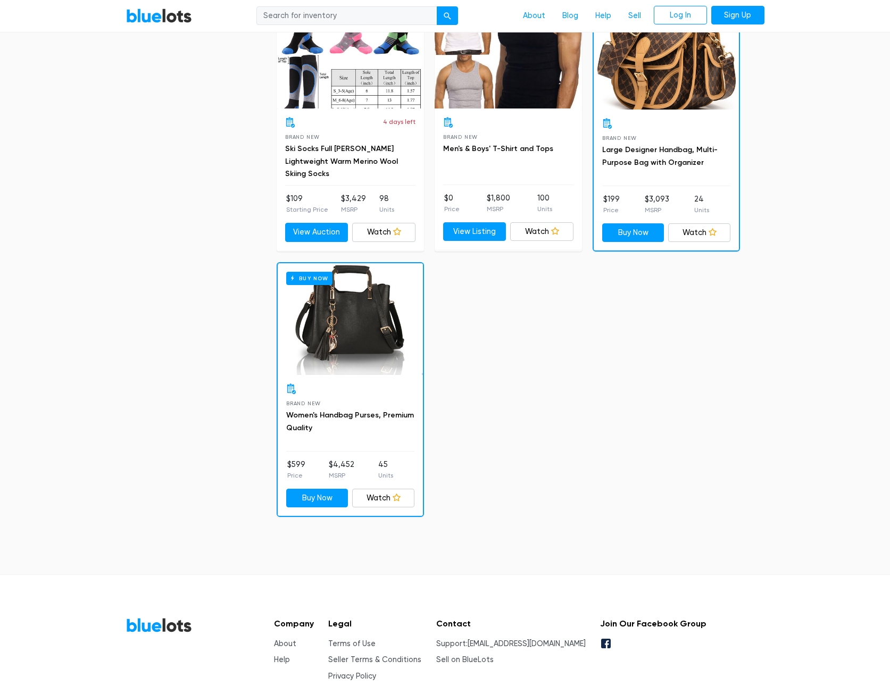 This screenshot has width=890, height=694. I want to click on a: Sell, so click(634, 16).